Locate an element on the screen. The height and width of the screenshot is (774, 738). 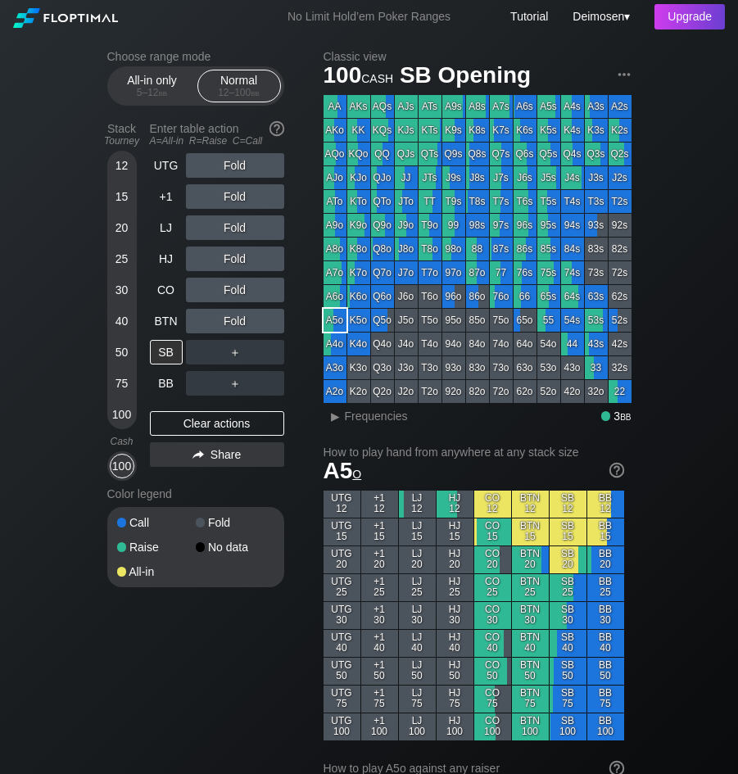
div: Color legend is located at coordinates (196, 494).